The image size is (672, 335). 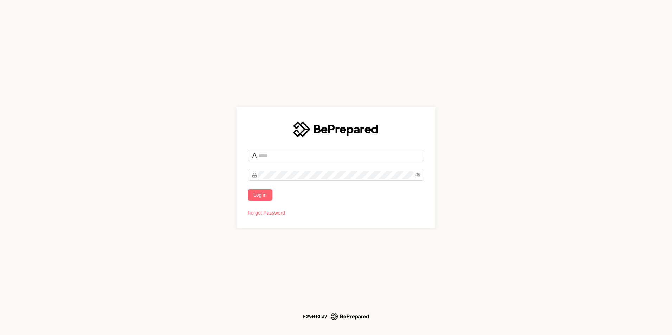 I want to click on span: Log in, so click(x=260, y=195).